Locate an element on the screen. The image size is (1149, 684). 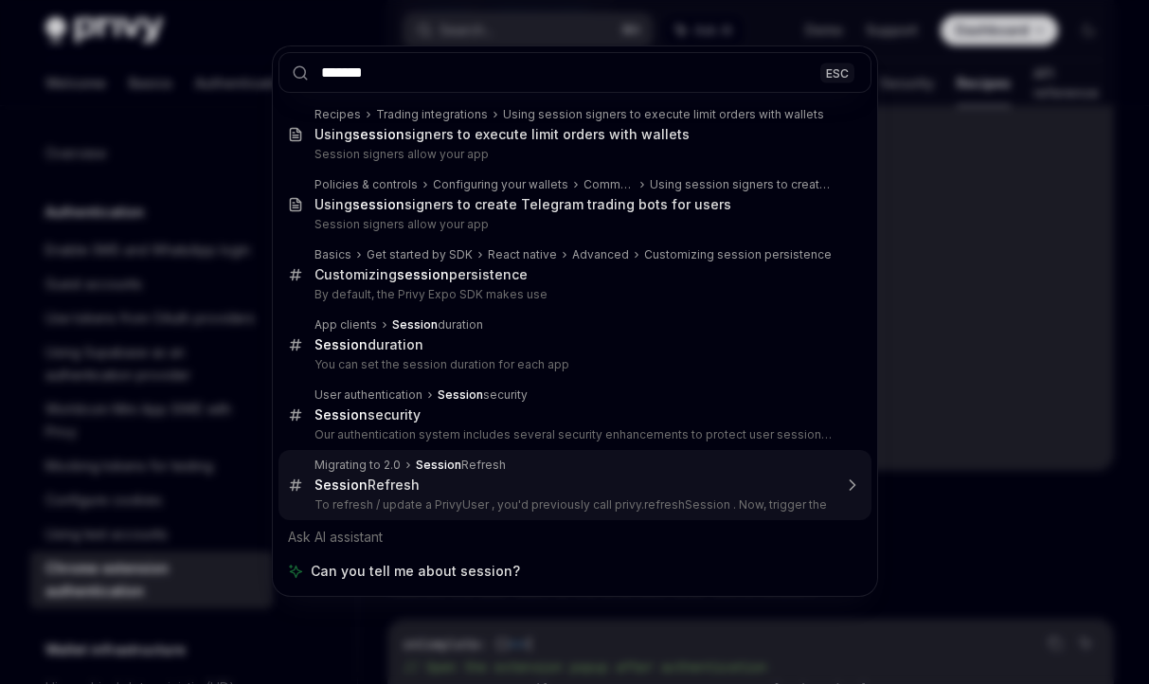
div: Customizing session persistence is located at coordinates (738, 255).